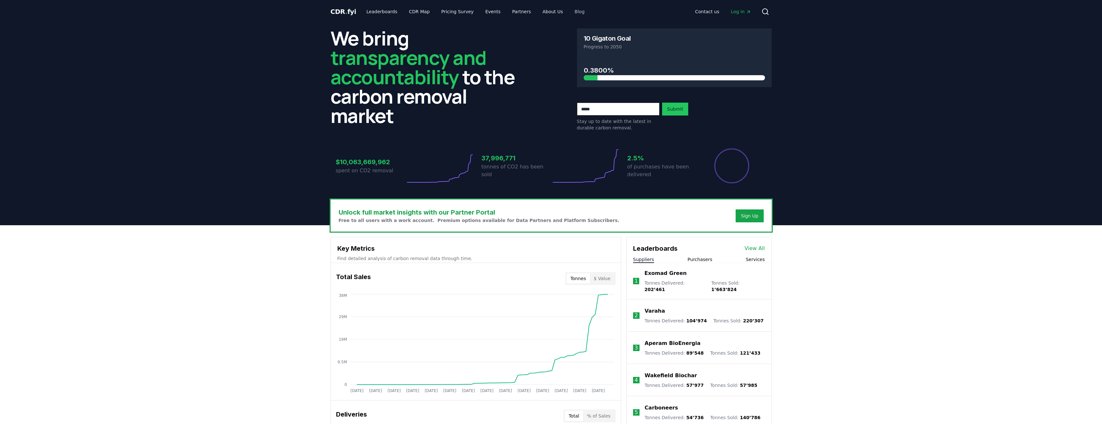 The height and width of the screenshot is (424, 1102). Describe the element at coordinates (371, 171) in the screenshot. I see `p: spent on CO2 removal` at that location.